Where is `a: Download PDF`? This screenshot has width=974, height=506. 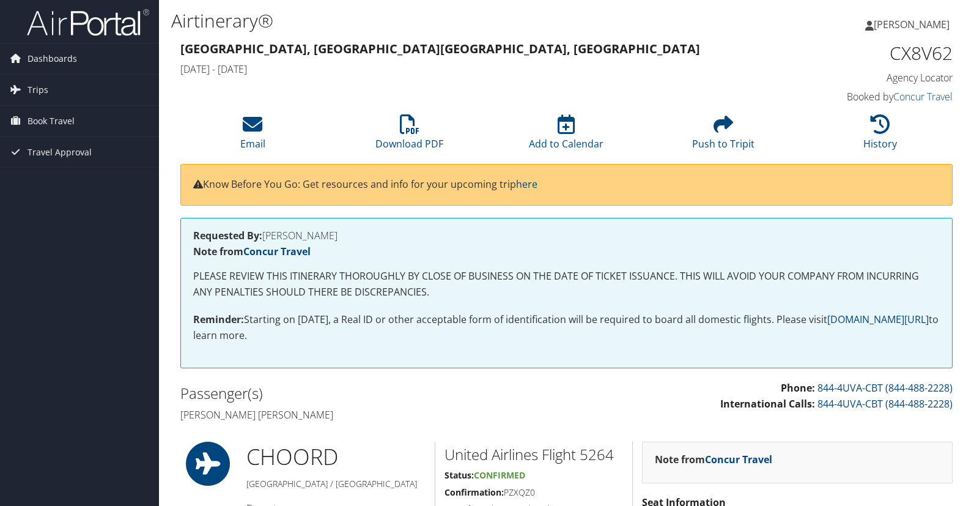 a: Download PDF is located at coordinates (409, 136).